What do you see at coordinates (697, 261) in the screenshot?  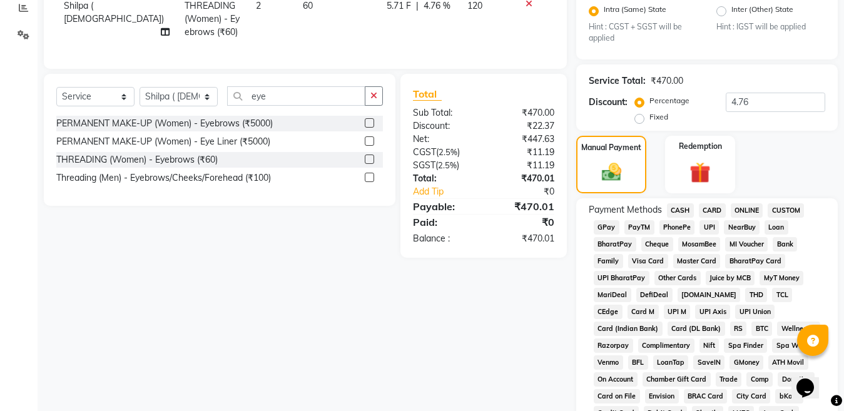 I see `span: Master Card` at bounding box center [697, 261].